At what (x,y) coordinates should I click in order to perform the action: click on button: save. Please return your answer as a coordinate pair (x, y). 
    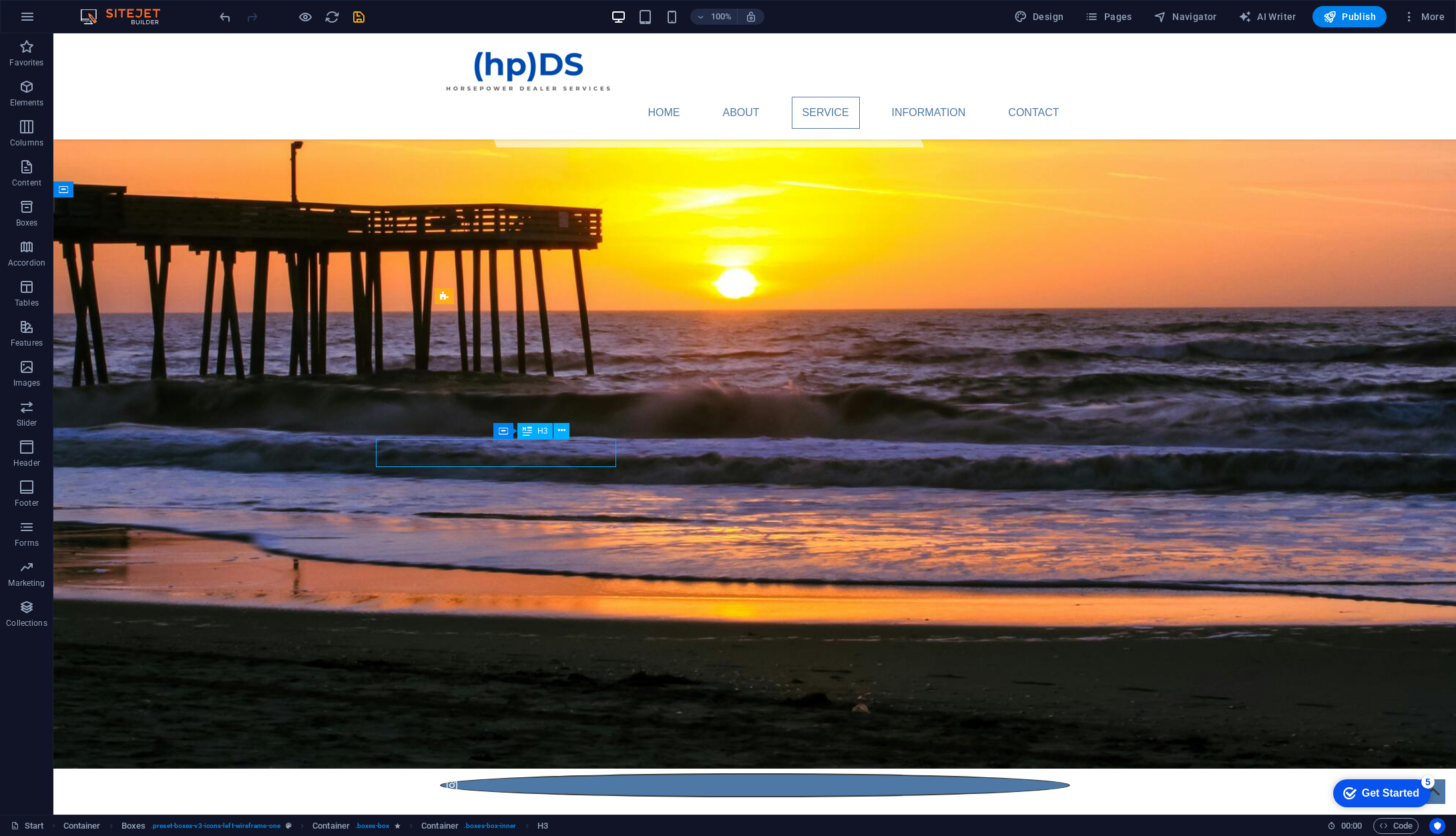
    Looking at the image, I should click on (358, 17).